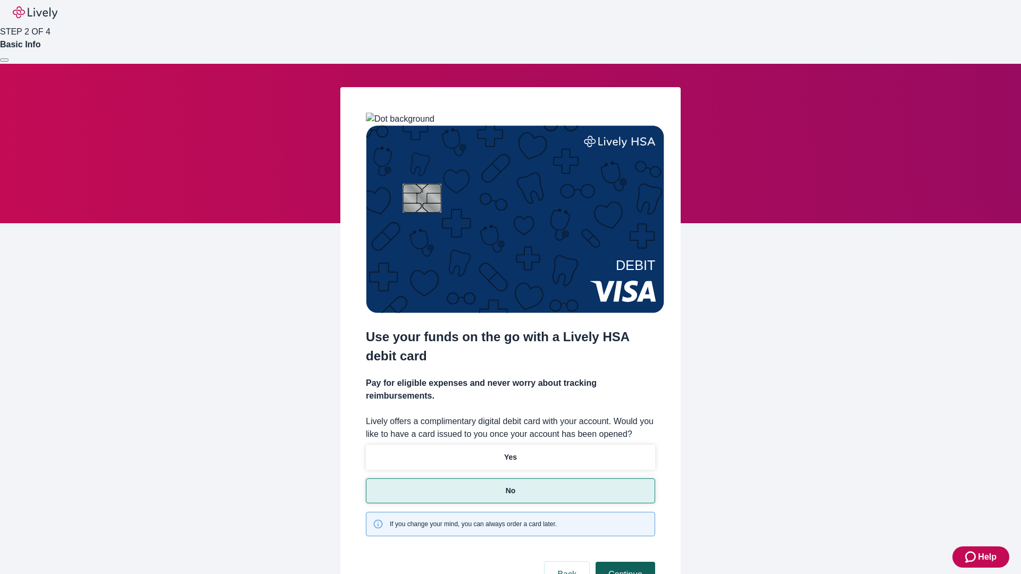 The image size is (1021, 574). Describe the element at coordinates (987, 557) in the screenshot. I see `span: Help` at that location.